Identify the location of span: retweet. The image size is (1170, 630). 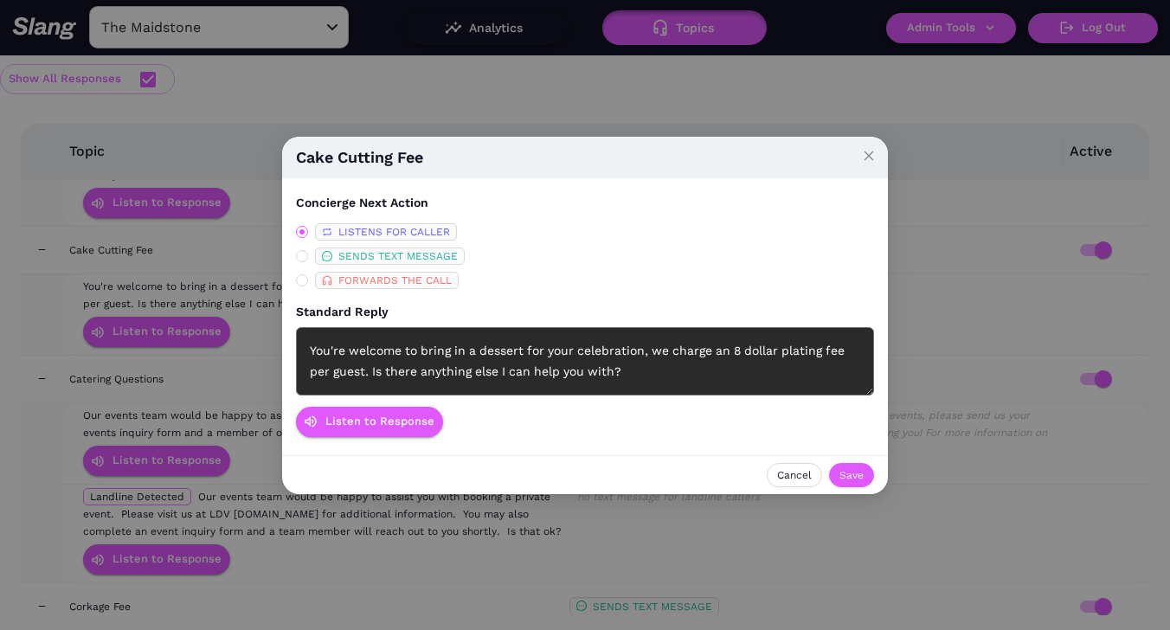
(327, 231).